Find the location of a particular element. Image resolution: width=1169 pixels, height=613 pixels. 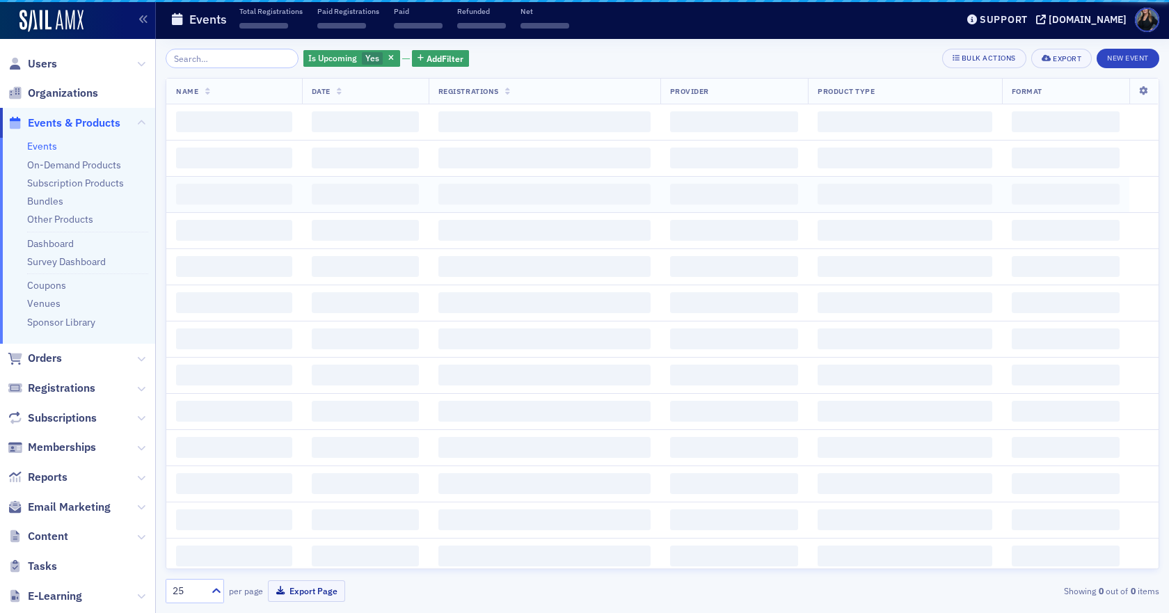

button: Export Page is located at coordinates (306, 591).